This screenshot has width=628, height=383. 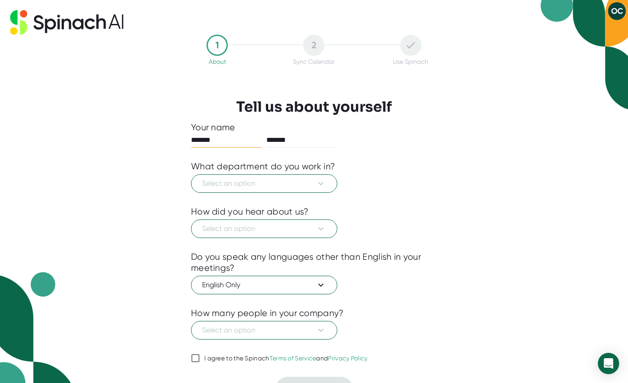 What do you see at coordinates (314, 107) in the screenshot?
I see `h3: Tell us about yourself` at bounding box center [314, 107].